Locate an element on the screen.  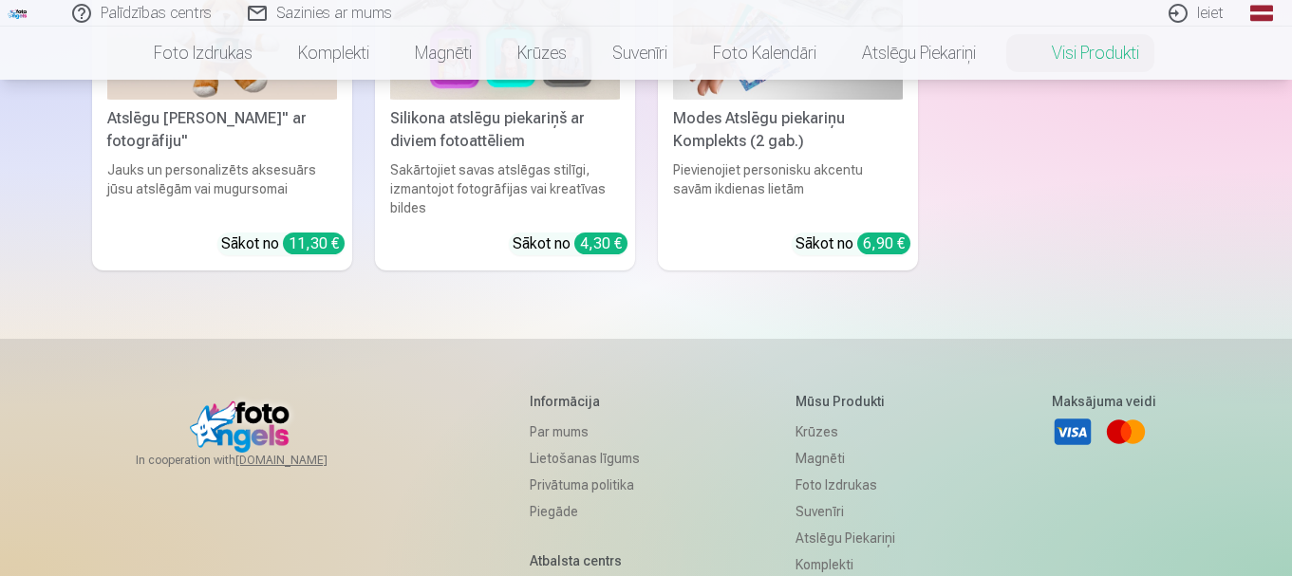
a: Par mums is located at coordinates (585, 432).